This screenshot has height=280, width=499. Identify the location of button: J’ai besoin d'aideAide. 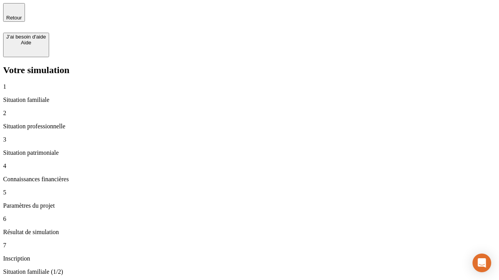
(26, 45).